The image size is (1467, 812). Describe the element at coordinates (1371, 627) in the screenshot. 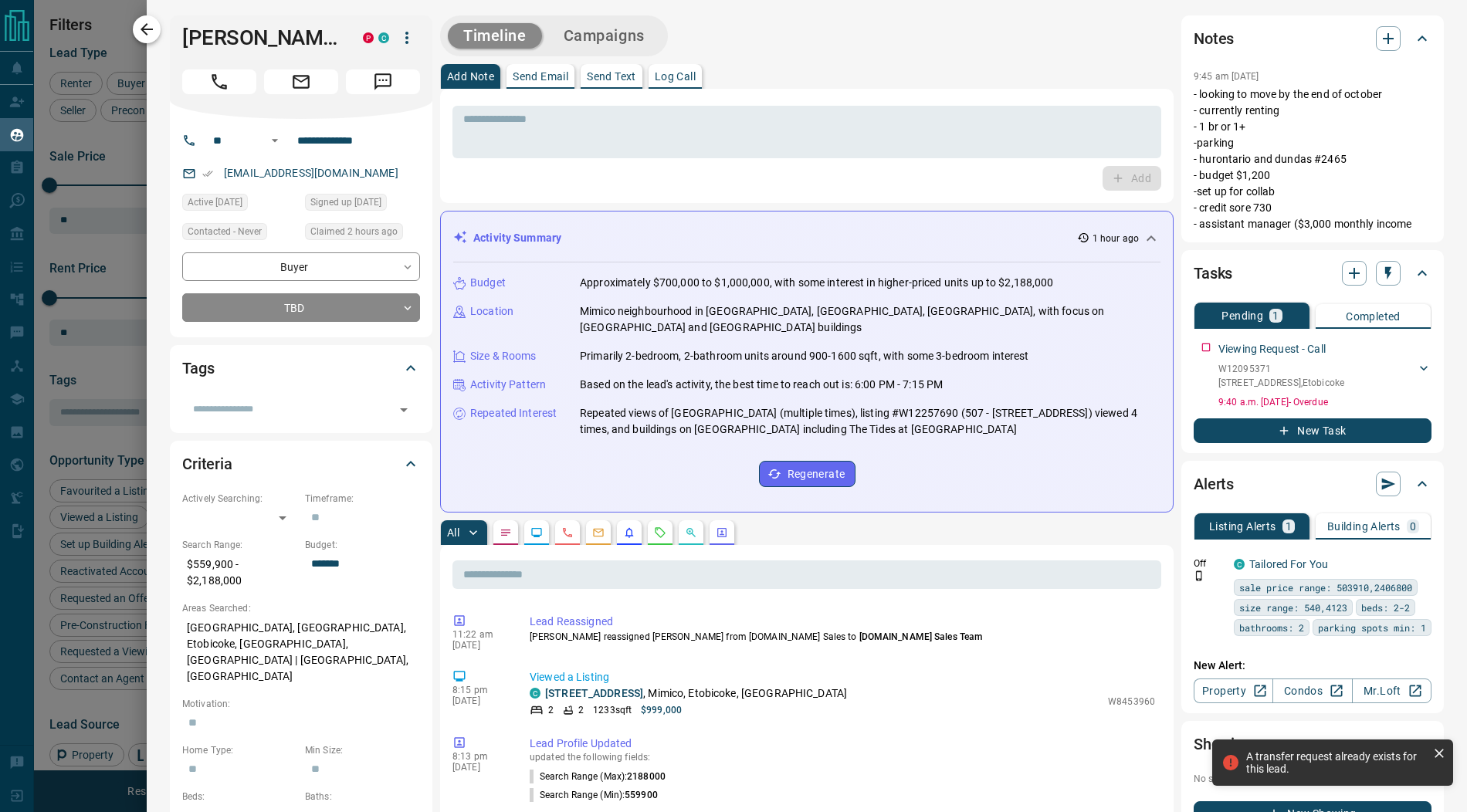

I see `span: parking spots min: 1` at that location.